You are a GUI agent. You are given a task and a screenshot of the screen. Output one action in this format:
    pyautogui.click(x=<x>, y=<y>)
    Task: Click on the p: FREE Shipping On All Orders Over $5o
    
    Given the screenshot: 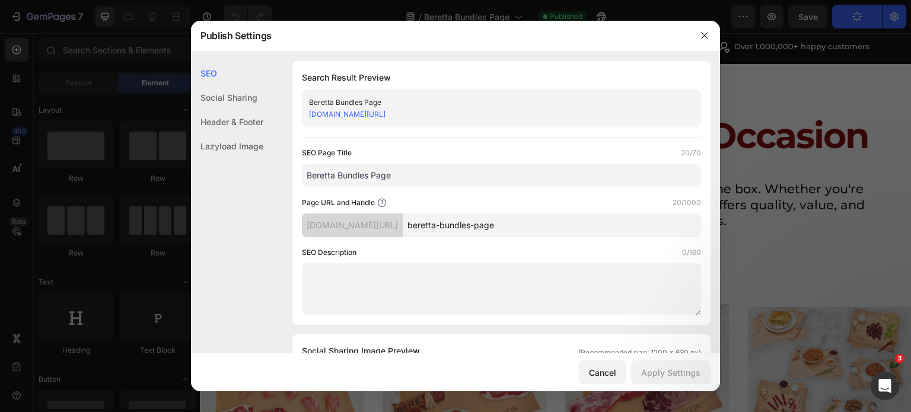 What is the action you would take?
    pyautogui.click(x=364, y=14)
    